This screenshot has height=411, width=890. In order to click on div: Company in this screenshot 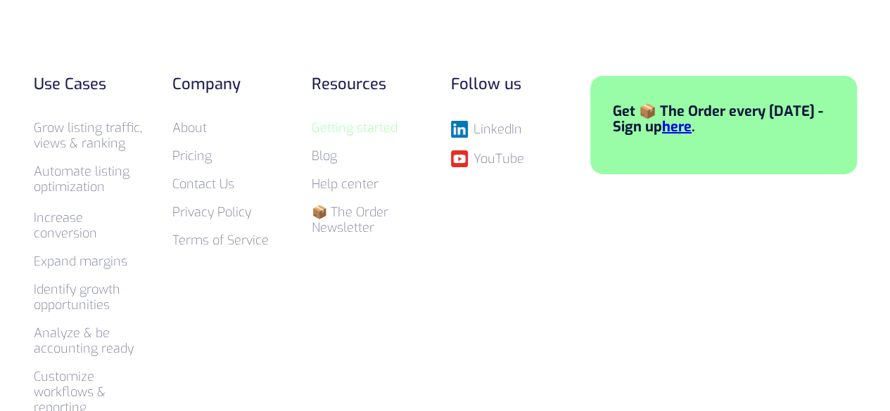, I will do `click(228, 84)`.